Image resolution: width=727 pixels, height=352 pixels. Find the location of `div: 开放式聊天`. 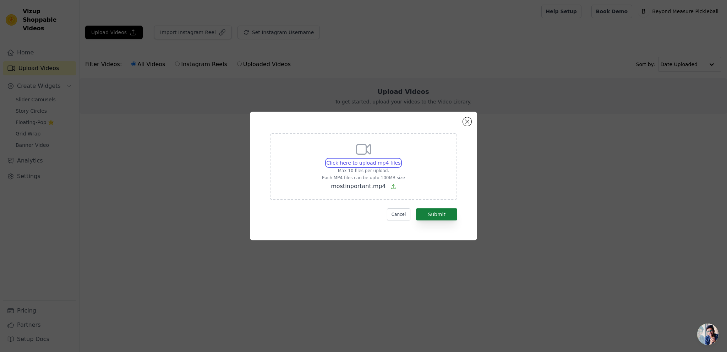

div: 开放式聊天 is located at coordinates (708, 334).